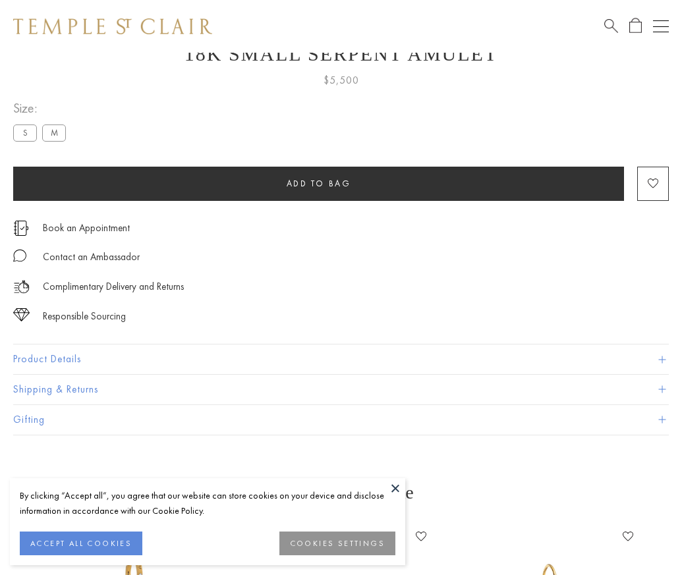  What do you see at coordinates (341, 54) in the screenshot?
I see `h1: 18K Small Serpent Amulet` at bounding box center [341, 54].